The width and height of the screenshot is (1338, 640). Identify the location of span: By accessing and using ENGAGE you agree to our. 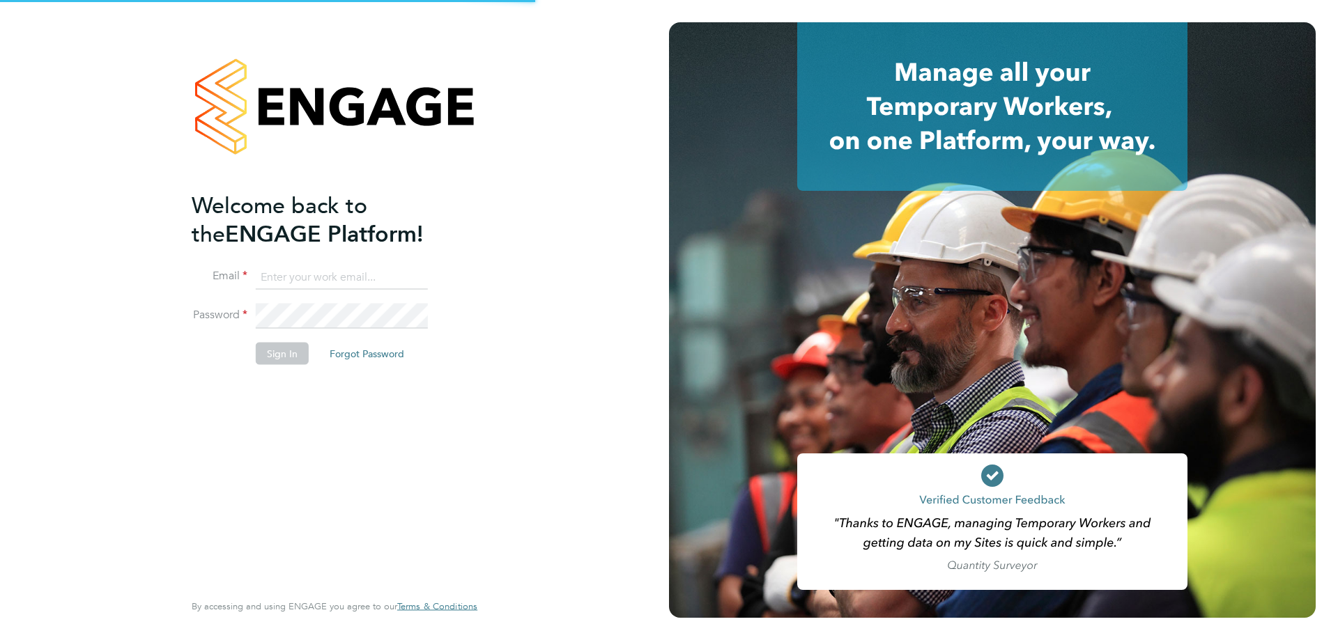
(334, 606).